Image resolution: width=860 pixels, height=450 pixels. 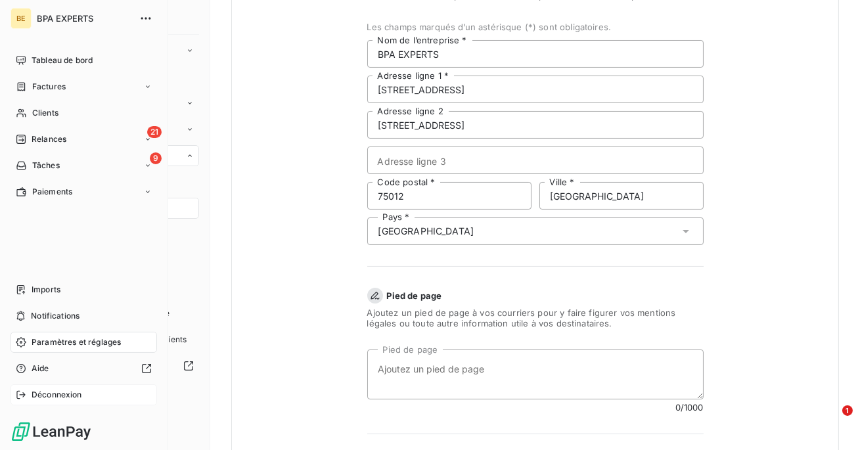 I want to click on img: Logo LeanPay, so click(x=51, y=431).